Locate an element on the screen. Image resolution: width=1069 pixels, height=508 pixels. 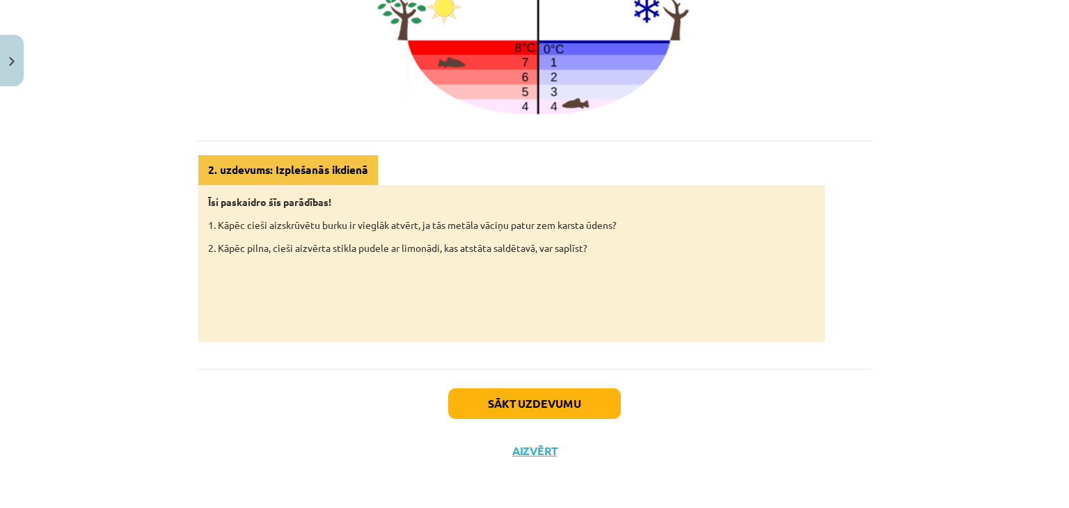
img: icon-close-lesson-0947bae3869378f0d4975bcd49f059093ad1ed9edebbc8119c70593378902aed.svg is located at coordinates (12, 61).